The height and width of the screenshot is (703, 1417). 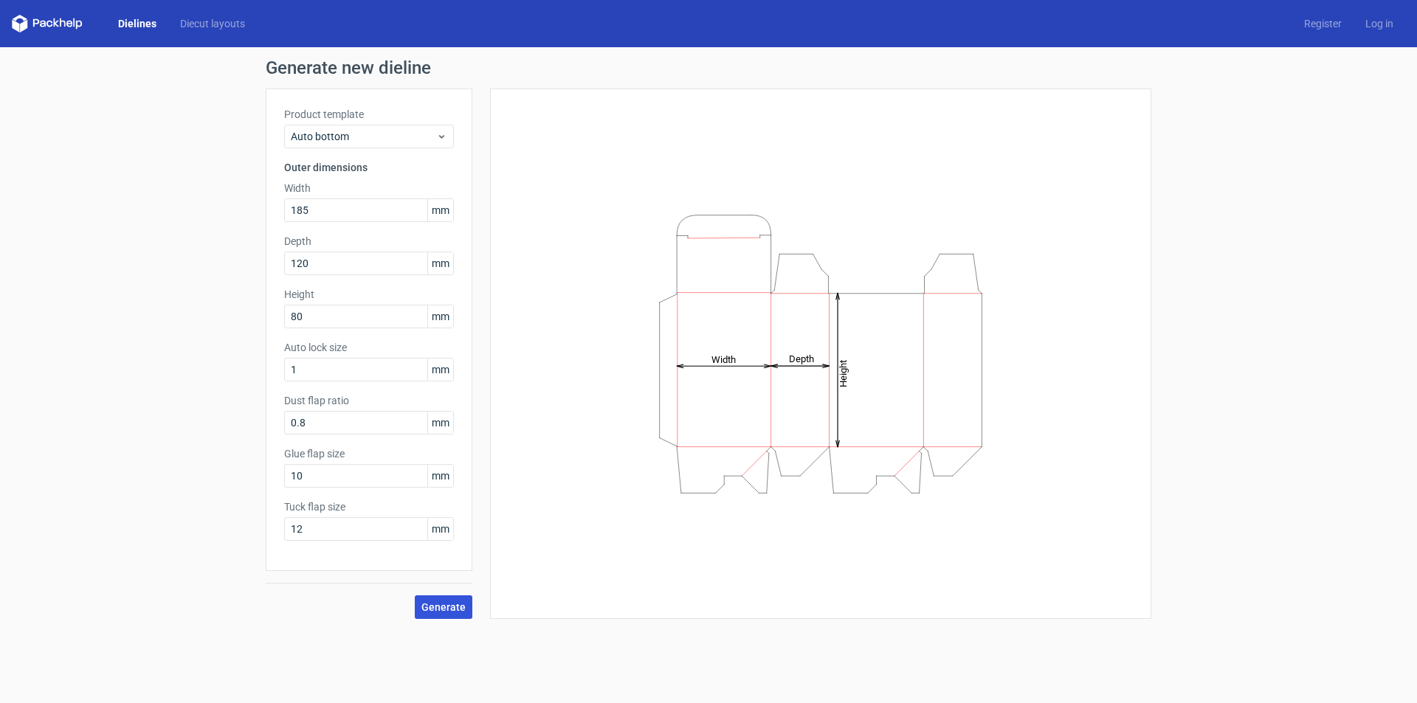 I want to click on label: Tuck flap size, so click(x=369, y=507).